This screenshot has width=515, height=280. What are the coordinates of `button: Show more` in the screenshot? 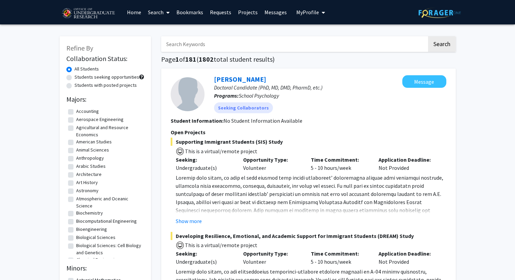 It's located at (189, 221).